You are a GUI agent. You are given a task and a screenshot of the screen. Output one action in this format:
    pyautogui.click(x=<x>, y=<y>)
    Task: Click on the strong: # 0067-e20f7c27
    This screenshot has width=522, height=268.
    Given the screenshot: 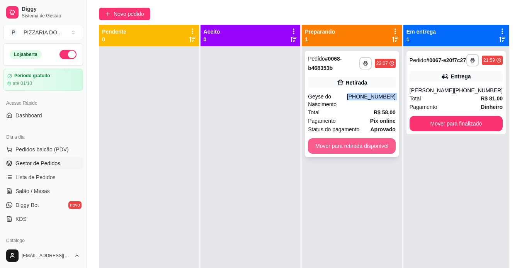 What is the action you would take?
    pyautogui.click(x=445, y=60)
    